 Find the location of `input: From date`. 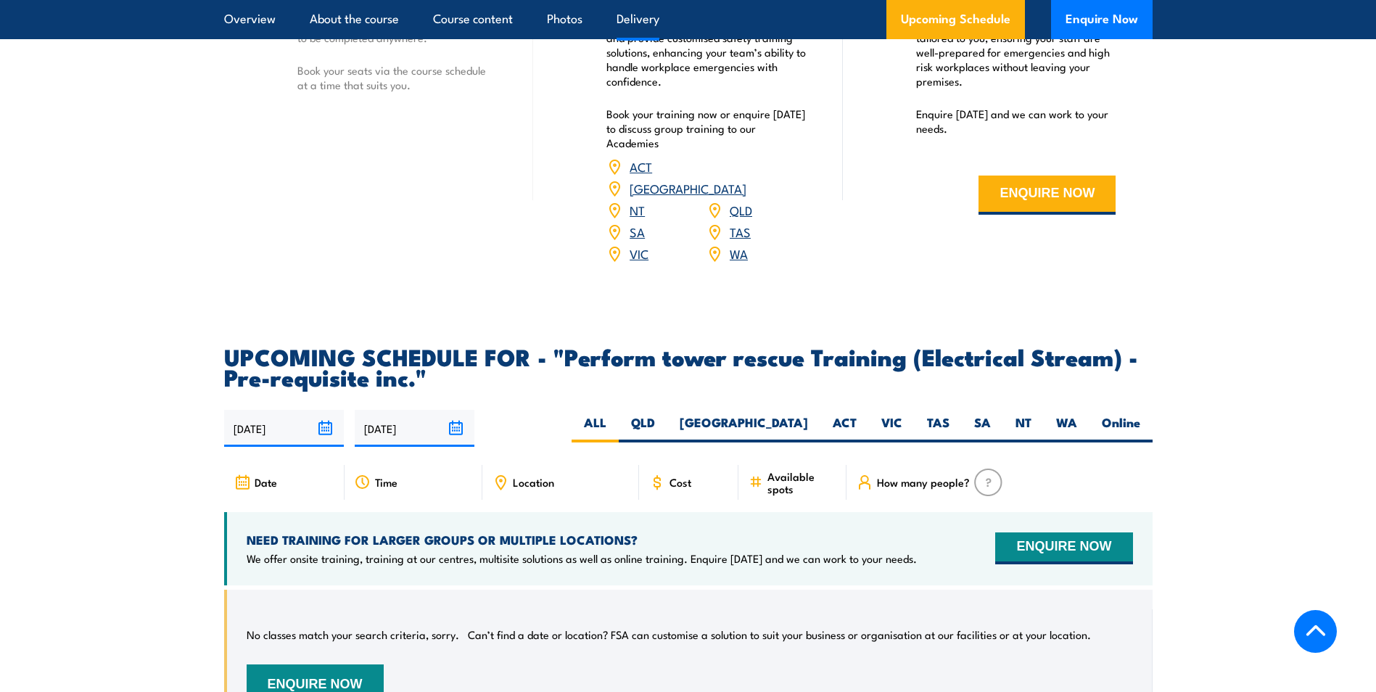

input: From date is located at coordinates (284, 428).